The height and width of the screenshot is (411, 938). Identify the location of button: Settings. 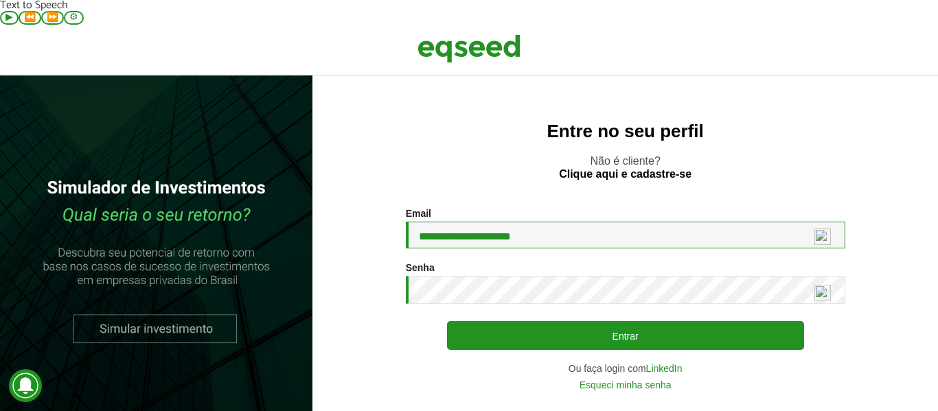
(73, 18).